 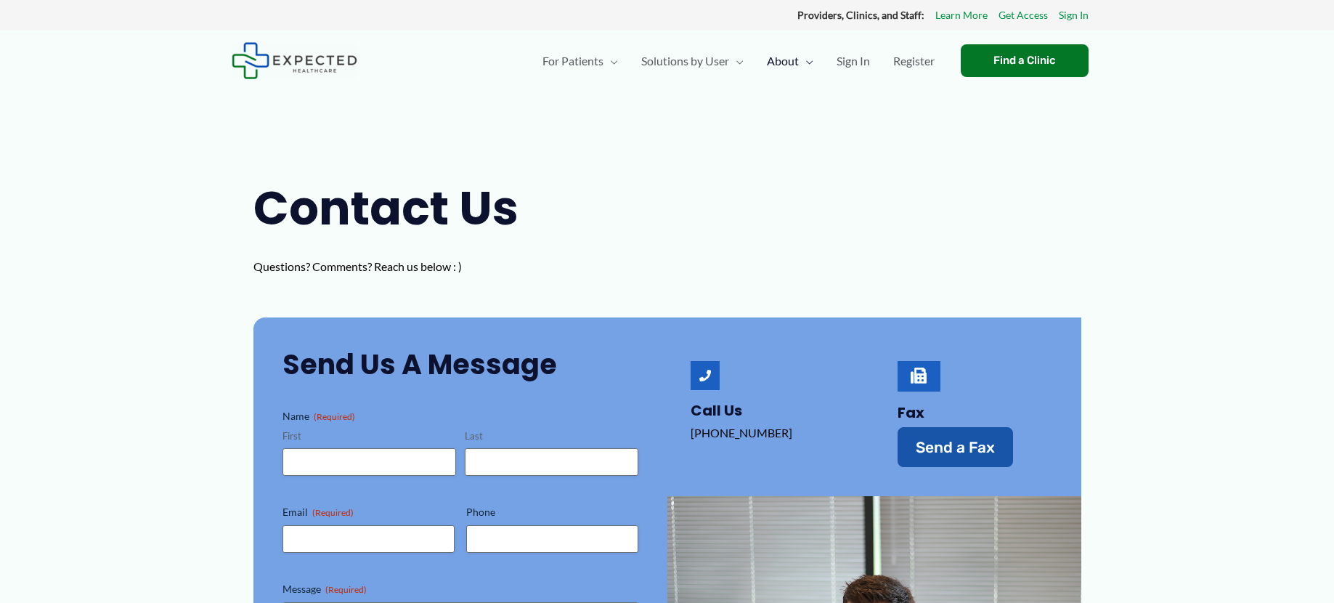 I want to click on a: Get Access, so click(x=1023, y=15).